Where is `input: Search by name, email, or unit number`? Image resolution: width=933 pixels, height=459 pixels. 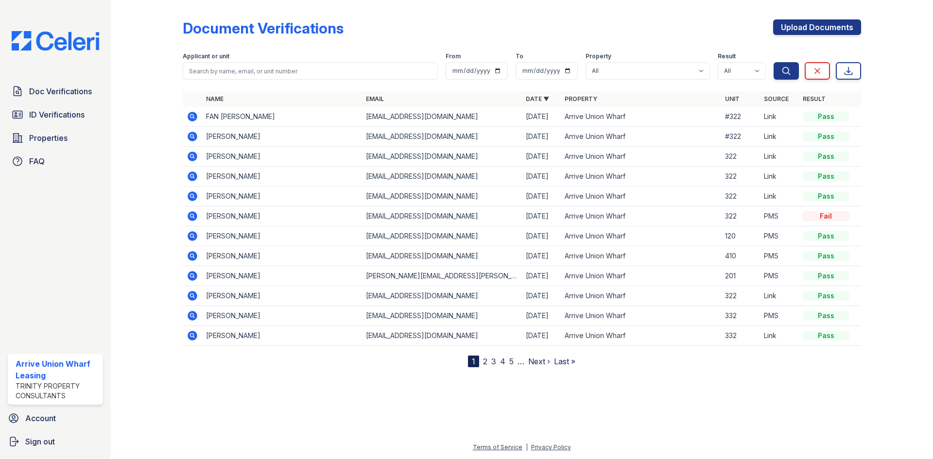 input: Search by name, email, or unit number is located at coordinates (310, 71).